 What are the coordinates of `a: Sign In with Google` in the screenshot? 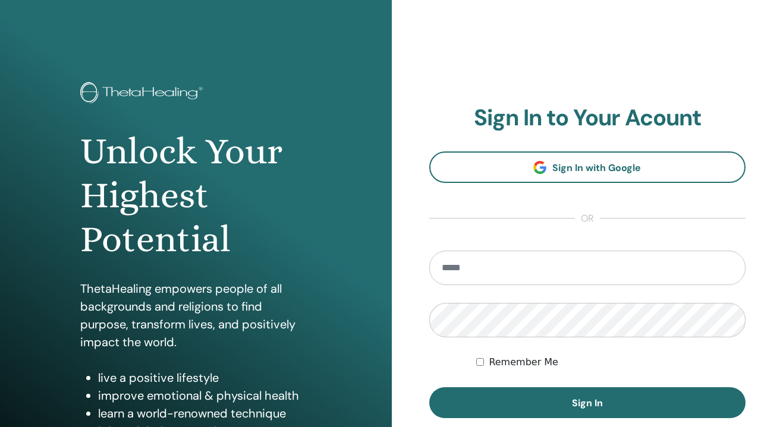 It's located at (587, 167).